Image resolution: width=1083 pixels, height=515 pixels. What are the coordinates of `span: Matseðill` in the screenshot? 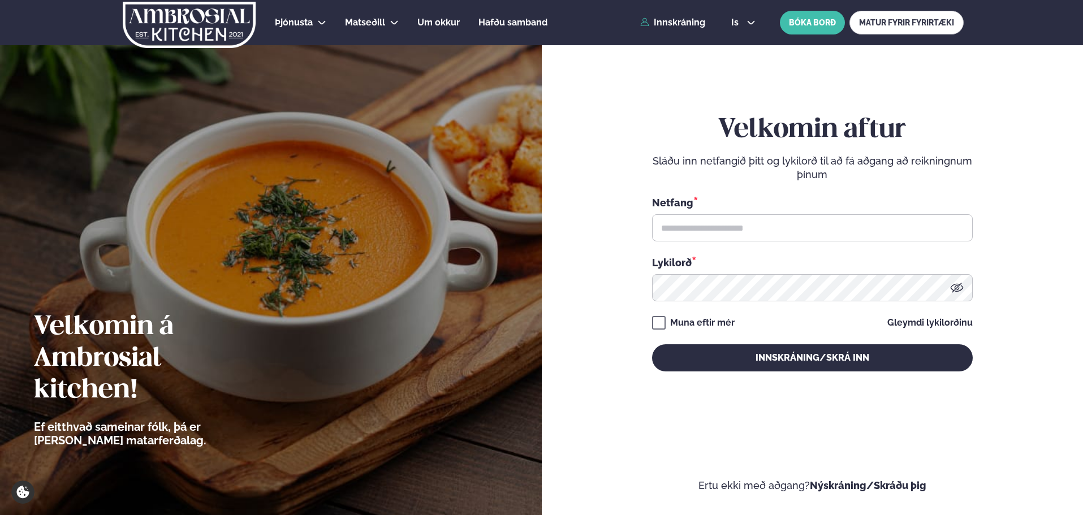 It's located at (365, 22).